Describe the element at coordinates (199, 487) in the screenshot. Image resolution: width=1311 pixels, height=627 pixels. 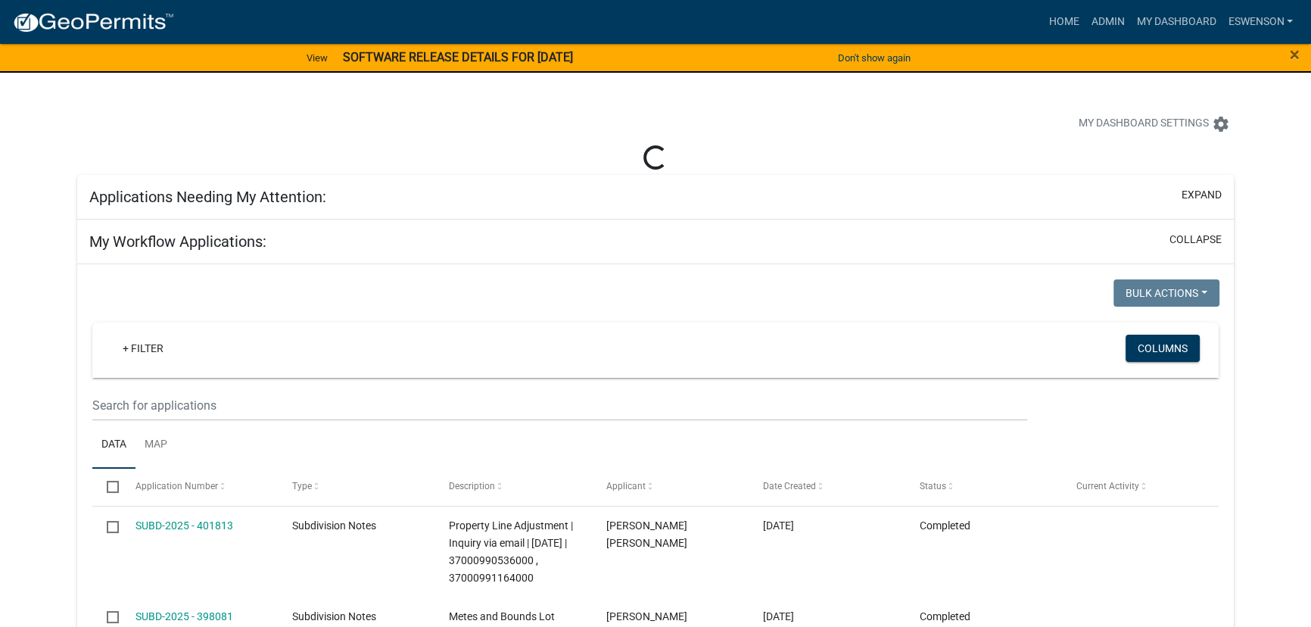
I see `datatable-header-cell: Application Number` at that location.